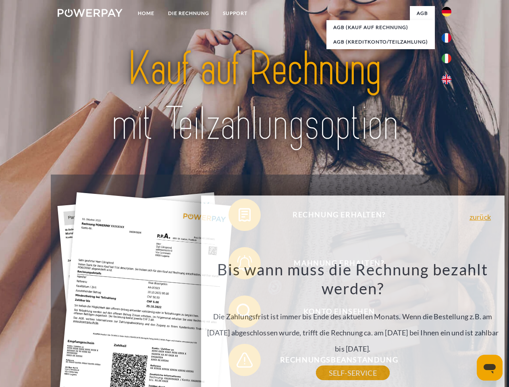 The image size is (509, 387). I want to click on a: SELF-SERVICE, so click(353, 373).